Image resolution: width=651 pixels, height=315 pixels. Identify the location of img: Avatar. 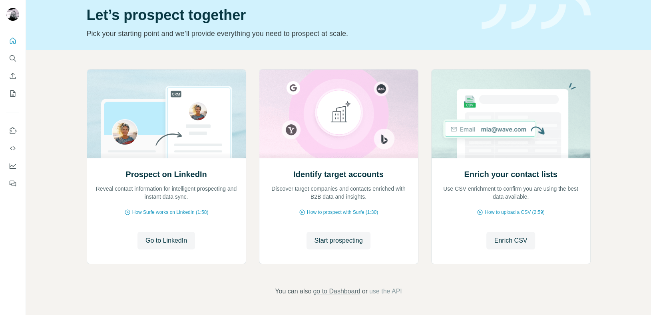
(13, 14).